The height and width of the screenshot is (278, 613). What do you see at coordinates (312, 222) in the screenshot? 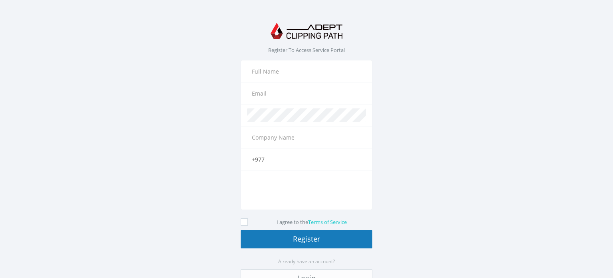
I see `label: I agree to the` at bounding box center [312, 222].